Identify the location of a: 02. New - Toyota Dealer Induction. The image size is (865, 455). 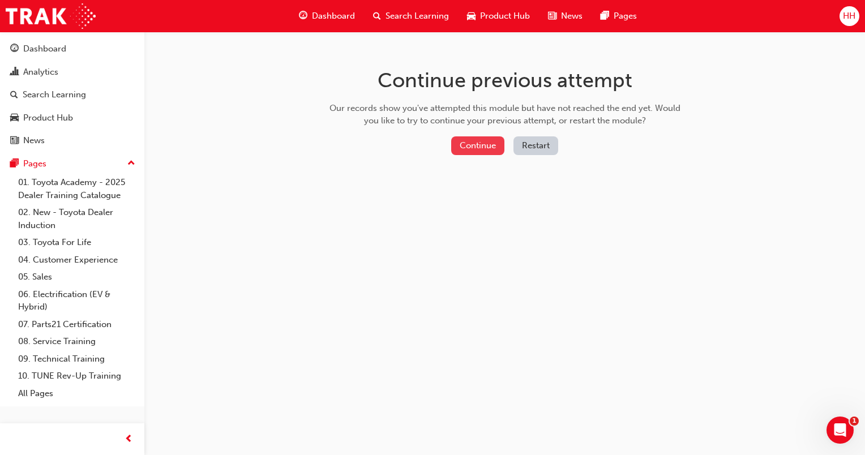
(76, 219).